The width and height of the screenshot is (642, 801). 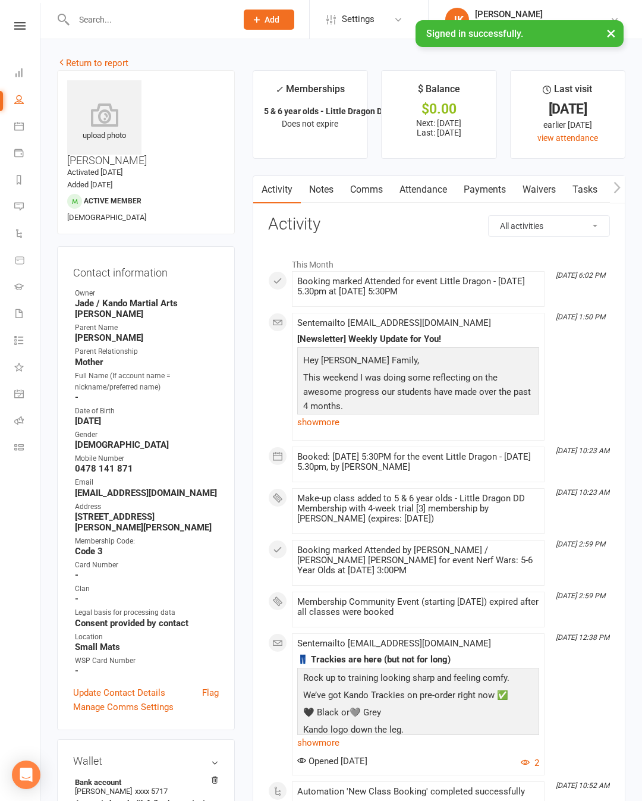 I want to click on div: Date of Birth, so click(x=147, y=411).